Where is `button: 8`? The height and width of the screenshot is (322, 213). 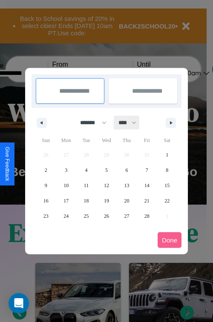 button: 8 is located at coordinates (167, 170).